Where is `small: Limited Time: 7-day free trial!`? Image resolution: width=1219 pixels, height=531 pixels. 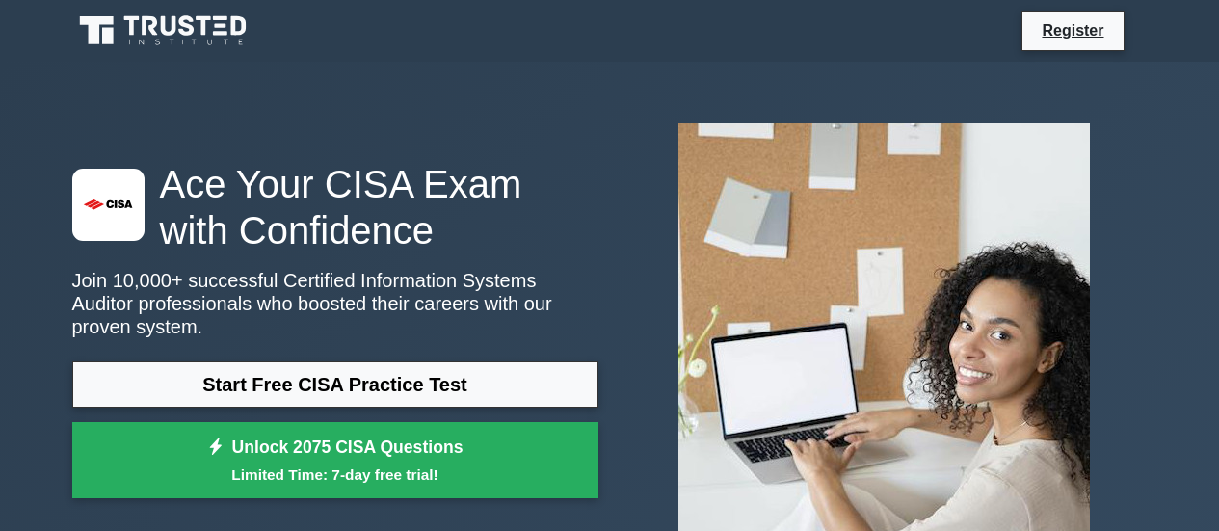 small: Limited Time: 7-day free trial! is located at coordinates (335, 474).